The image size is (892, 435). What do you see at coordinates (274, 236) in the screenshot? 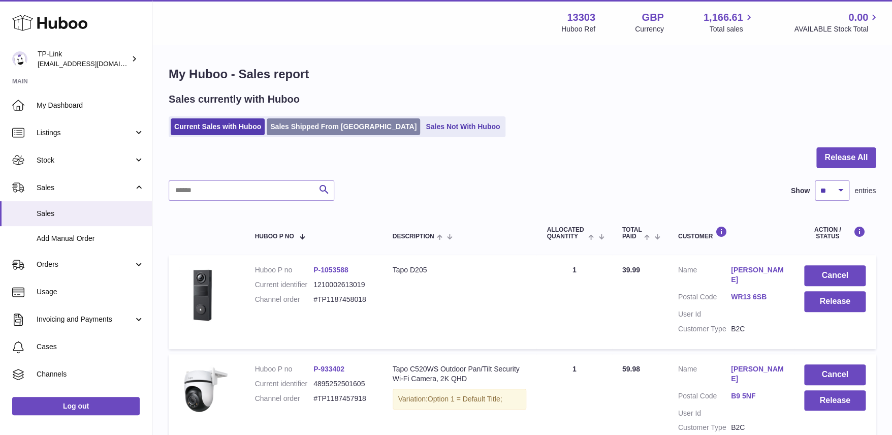
I see `span: Huboo P no` at bounding box center [274, 236].